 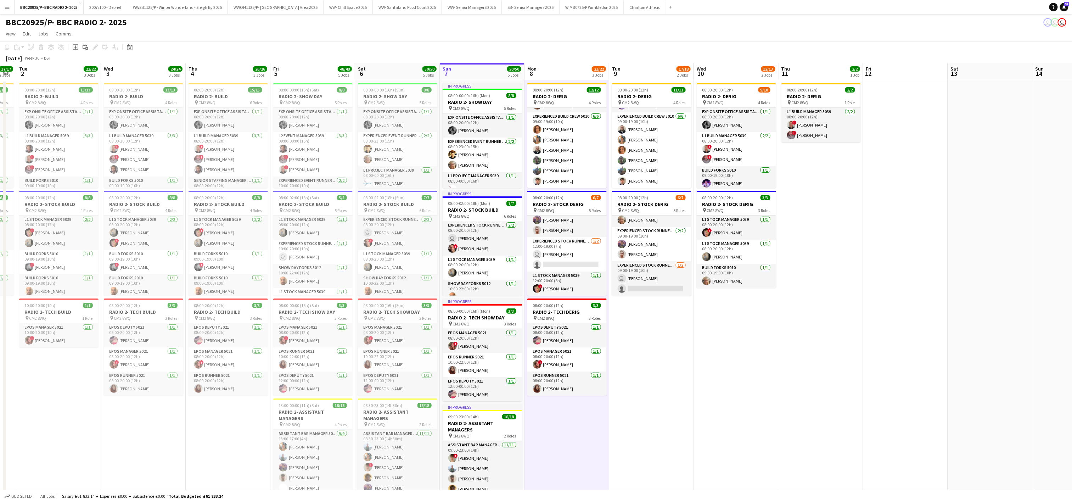 I want to click on app-user-avatar: Suzanne Edwards, so click(x=1062, y=22).